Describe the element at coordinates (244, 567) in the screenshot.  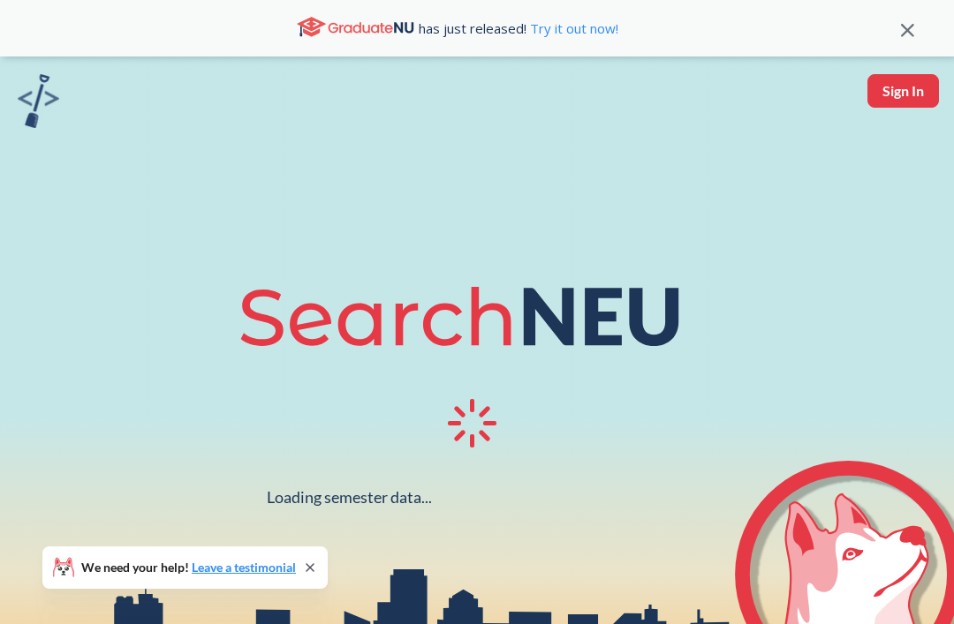
I see `a: Leave a testimonial` at that location.